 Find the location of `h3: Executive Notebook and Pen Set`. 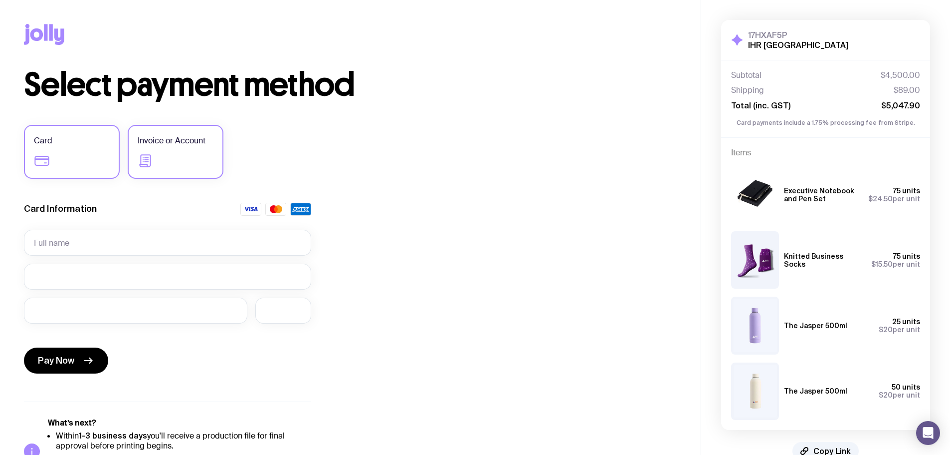

h3: Executive Notebook and Pen Set is located at coordinates (822, 195).